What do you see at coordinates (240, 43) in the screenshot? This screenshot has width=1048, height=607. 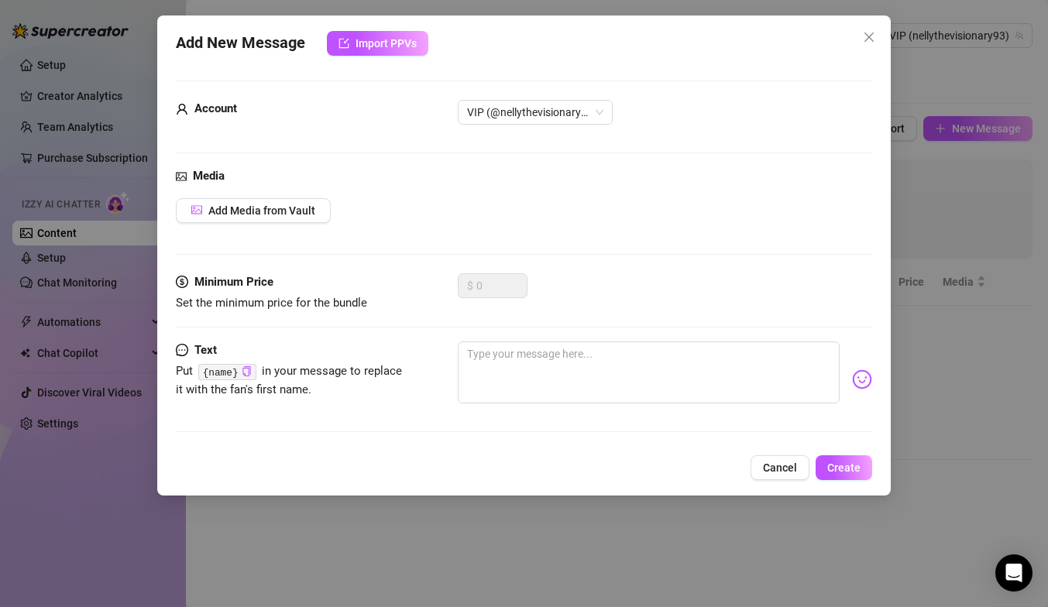 I see `span: Add New Message` at bounding box center [240, 43].